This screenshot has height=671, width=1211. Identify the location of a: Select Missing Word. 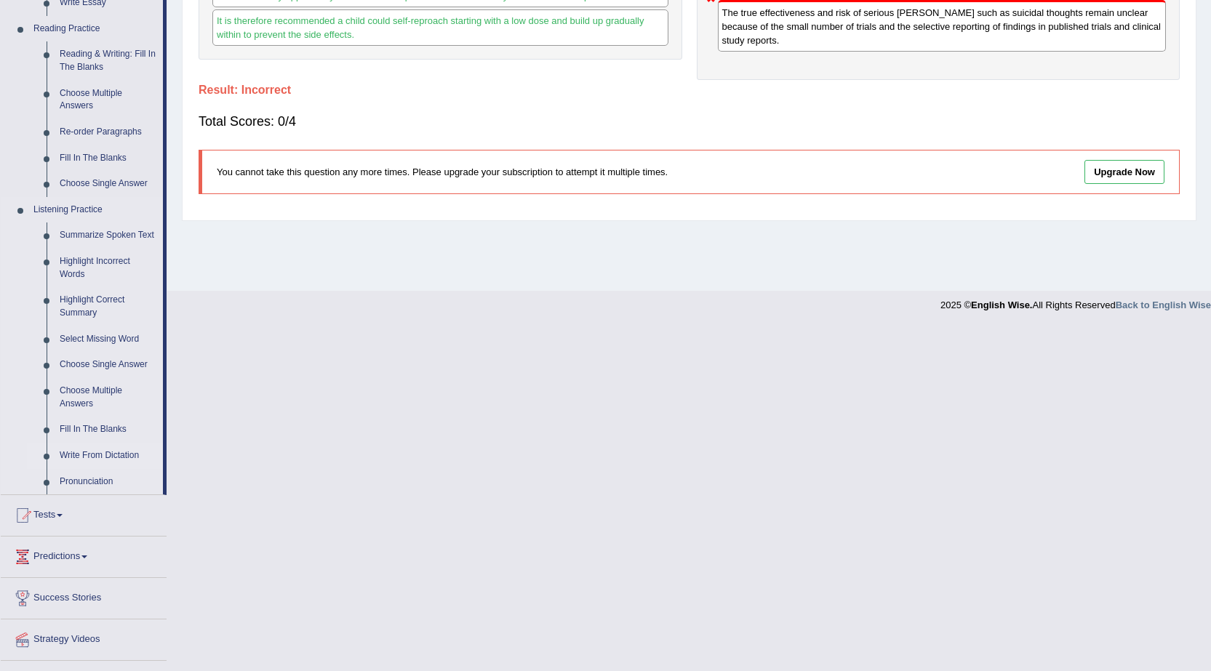
(108, 340).